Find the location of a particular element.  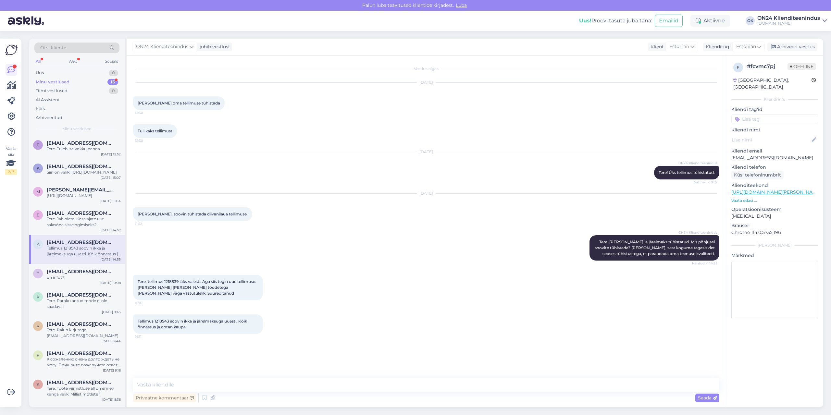

div: Aktiivne is located at coordinates (710, 21).